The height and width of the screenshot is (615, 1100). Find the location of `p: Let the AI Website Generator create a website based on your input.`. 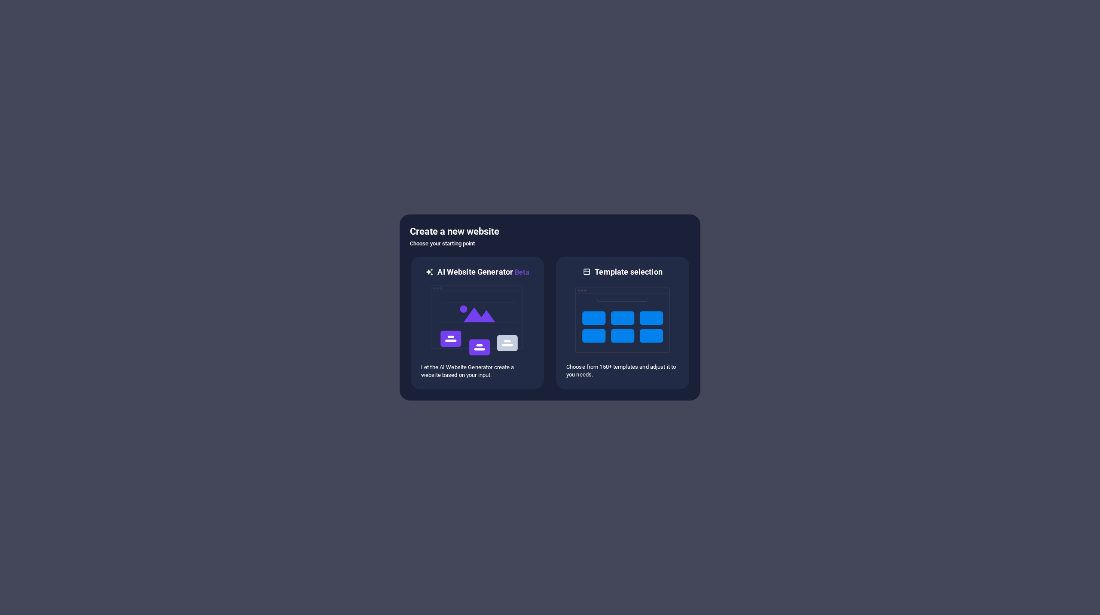

p: Let the AI Website Generator create a website based on your input. is located at coordinates (477, 371).